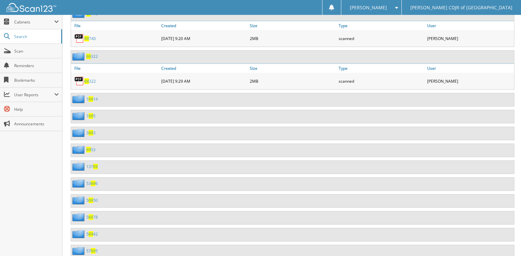  What do you see at coordinates (91, 116) in the screenshot?
I see `a: 1695` at bounding box center [91, 116].